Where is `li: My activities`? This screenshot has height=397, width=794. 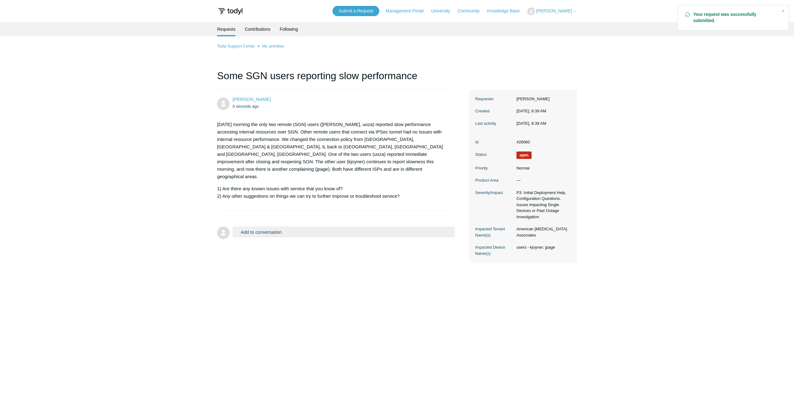
li: My activities is located at coordinates (270, 46).